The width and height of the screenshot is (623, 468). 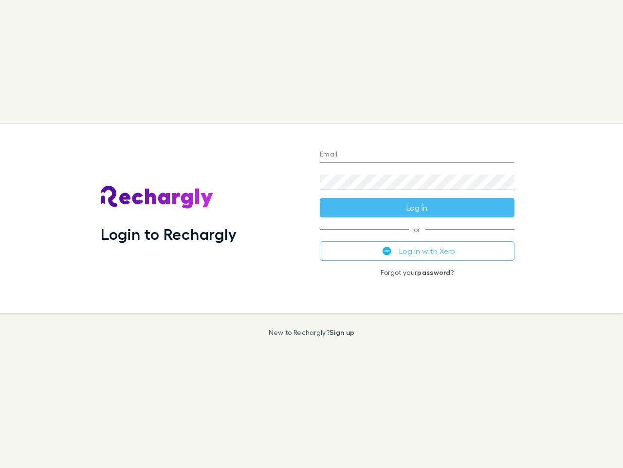 I want to click on p: Forgot your ?, so click(x=417, y=272).